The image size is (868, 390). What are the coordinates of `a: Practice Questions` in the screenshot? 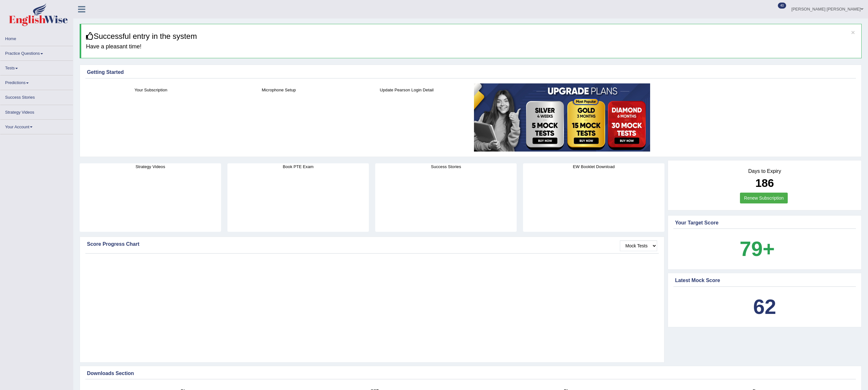 It's located at (37, 52).